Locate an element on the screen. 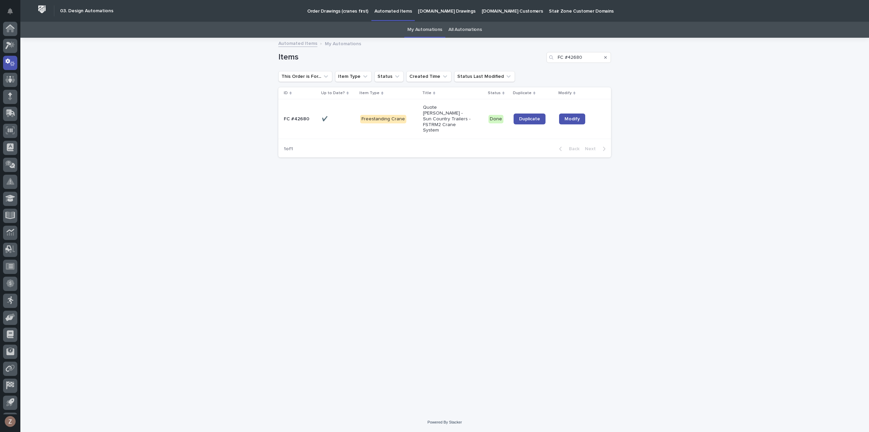 The width and height of the screenshot is (869, 432). p: Up to Date? is located at coordinates (333, 93).